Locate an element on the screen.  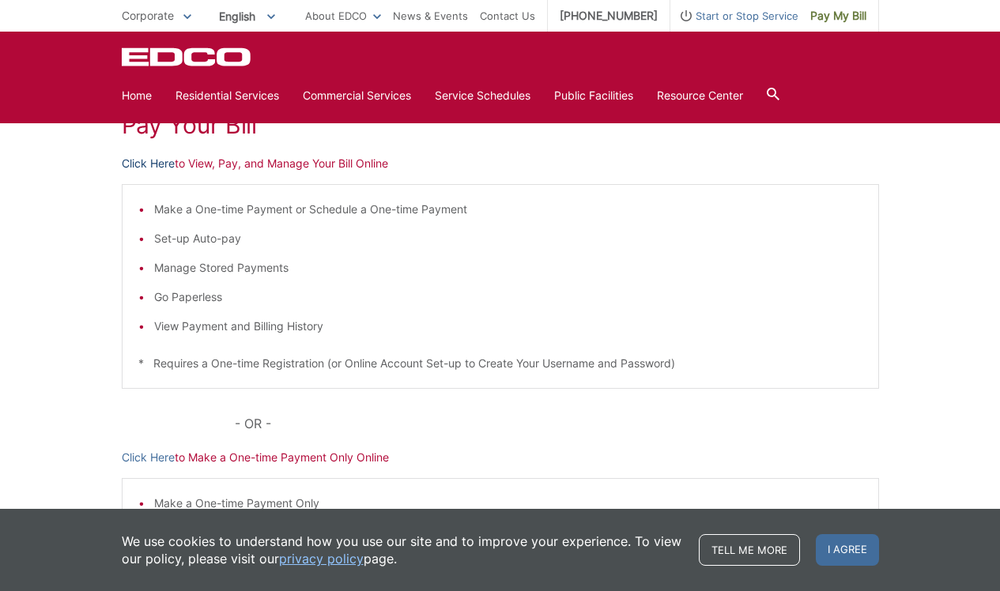
li: Make a One-time Payment or Schedule a One-time Payment is located at coordinates (508, 209).